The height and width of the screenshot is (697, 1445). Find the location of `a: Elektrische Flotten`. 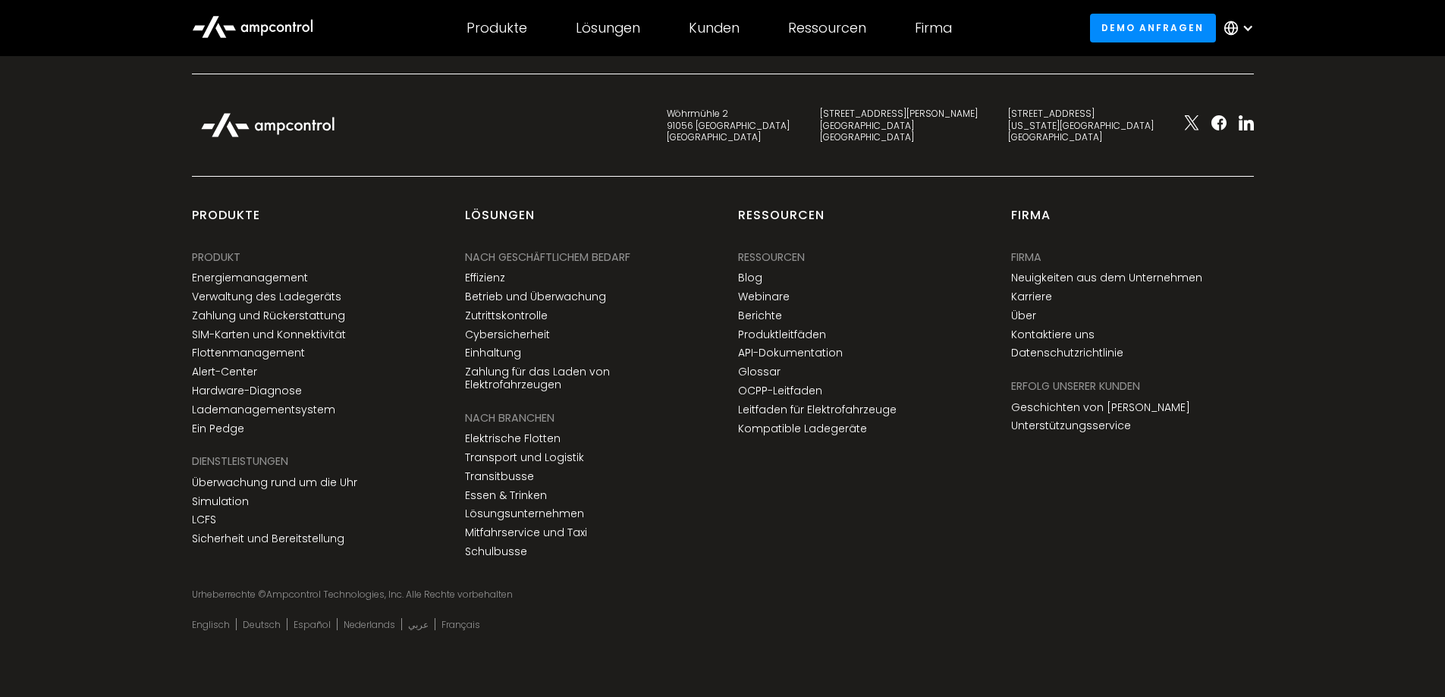

a: Elektrische Flotten is located at coordinates (513, 438).